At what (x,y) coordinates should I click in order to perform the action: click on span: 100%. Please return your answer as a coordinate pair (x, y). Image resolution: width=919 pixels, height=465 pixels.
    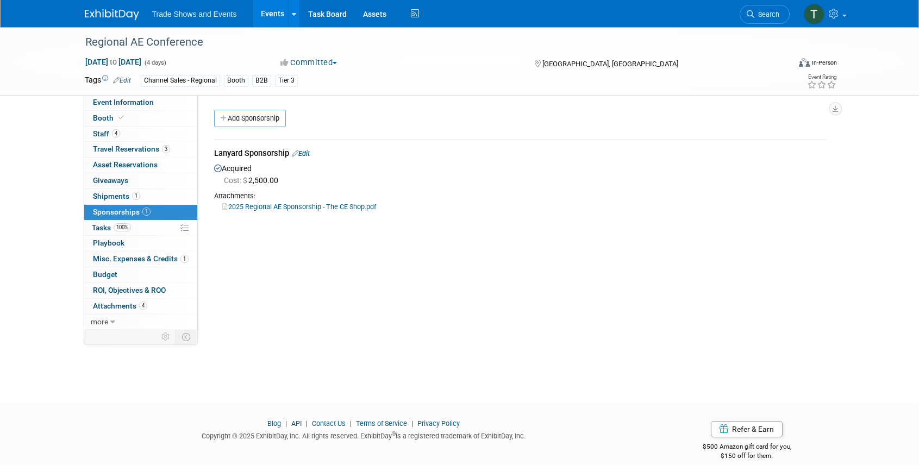
    Looking at the image, I should click on (122, 227).